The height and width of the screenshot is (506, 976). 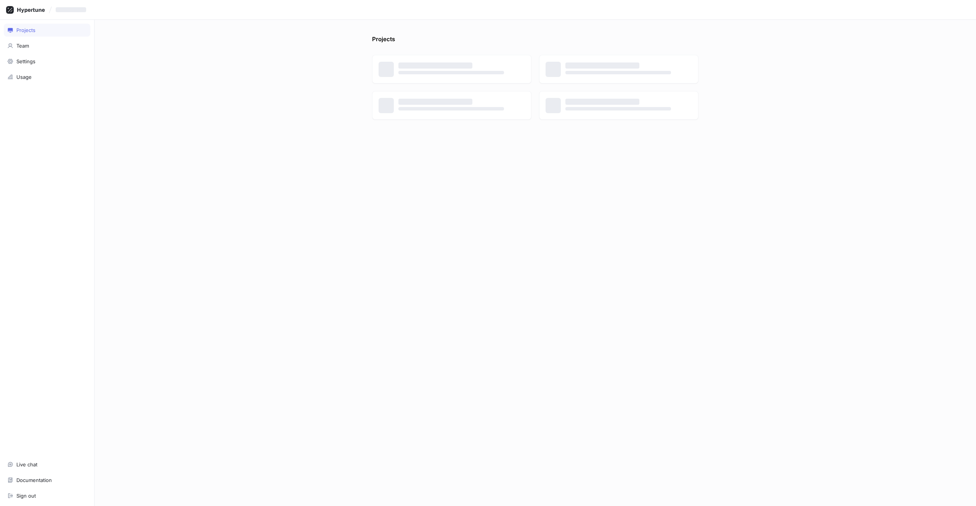 What do you see at coordinates (47, 30) in the screenshot?
I see `a: Projects` at bounding box center [47, 30].